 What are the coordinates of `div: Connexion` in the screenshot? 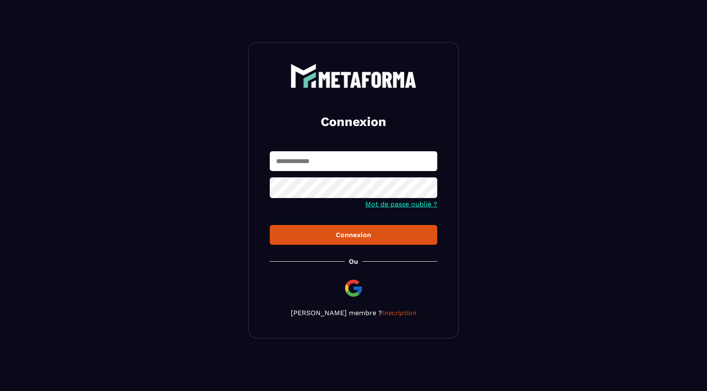 It's located at (354, 234).